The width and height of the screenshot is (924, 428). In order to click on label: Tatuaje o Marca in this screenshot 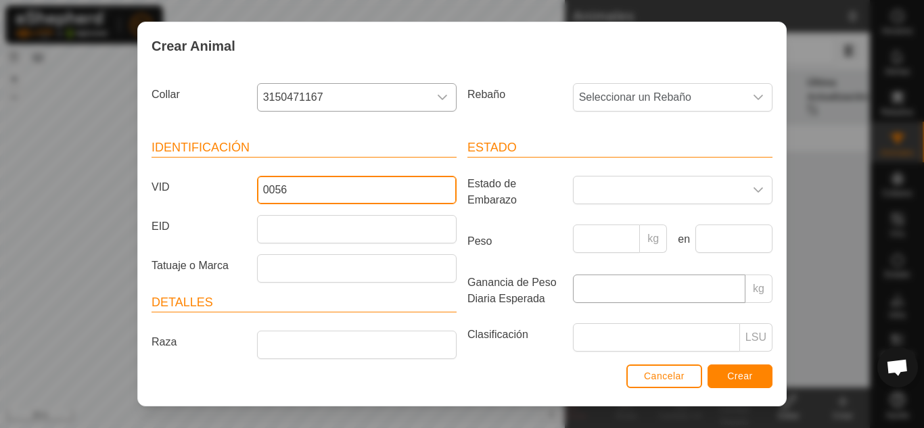, I will do `click(199, 266)`.